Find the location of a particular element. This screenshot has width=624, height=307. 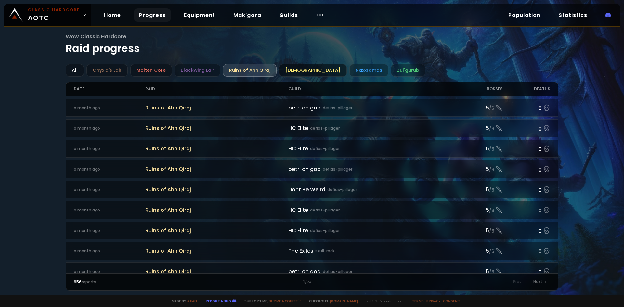

span: v. d752d5 - production is located at coordinates (382, 301).